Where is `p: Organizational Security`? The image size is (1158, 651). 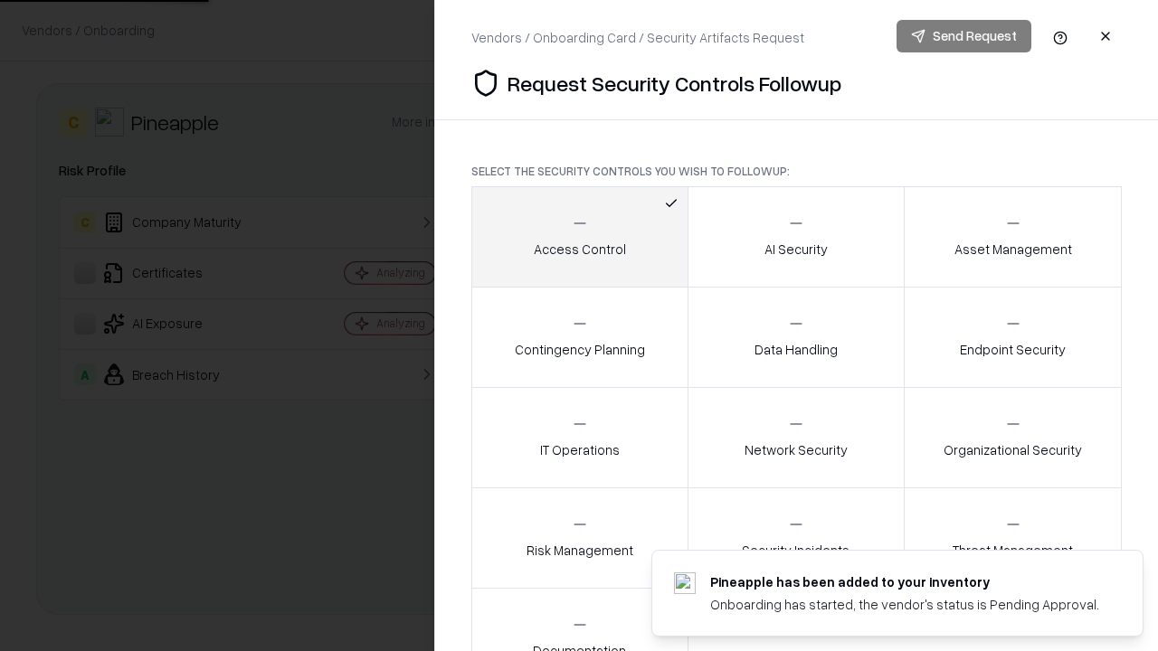 p: Organizational Security is located at coordinates (1012, 450).